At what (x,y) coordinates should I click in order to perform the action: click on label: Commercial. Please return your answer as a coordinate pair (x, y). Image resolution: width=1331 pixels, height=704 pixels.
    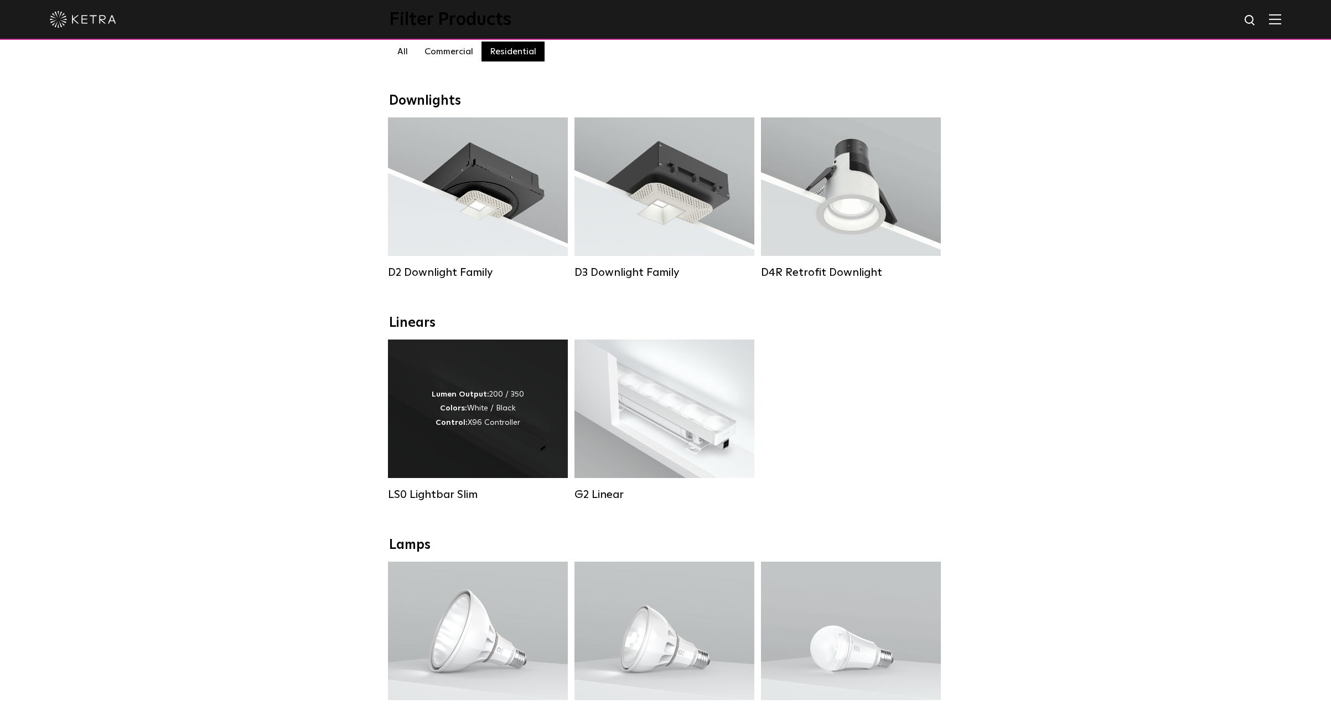
    Looking at the image, I should click on (449, 51).